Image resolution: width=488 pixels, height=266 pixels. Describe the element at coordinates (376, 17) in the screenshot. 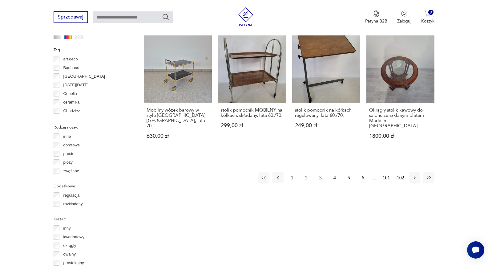

I see `button: Patyna B2B` at that location.